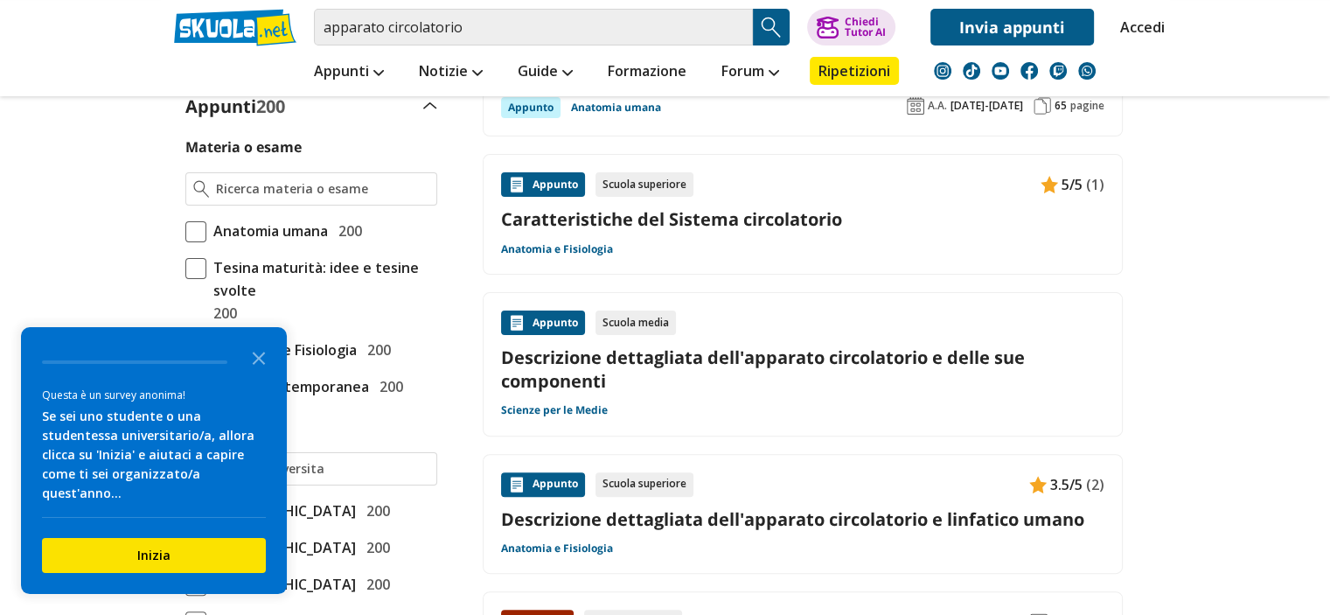  What do you see at coordinates (647, 73) in the screenshot?
I see `a: Formazione` at bounding box center [647, 73].